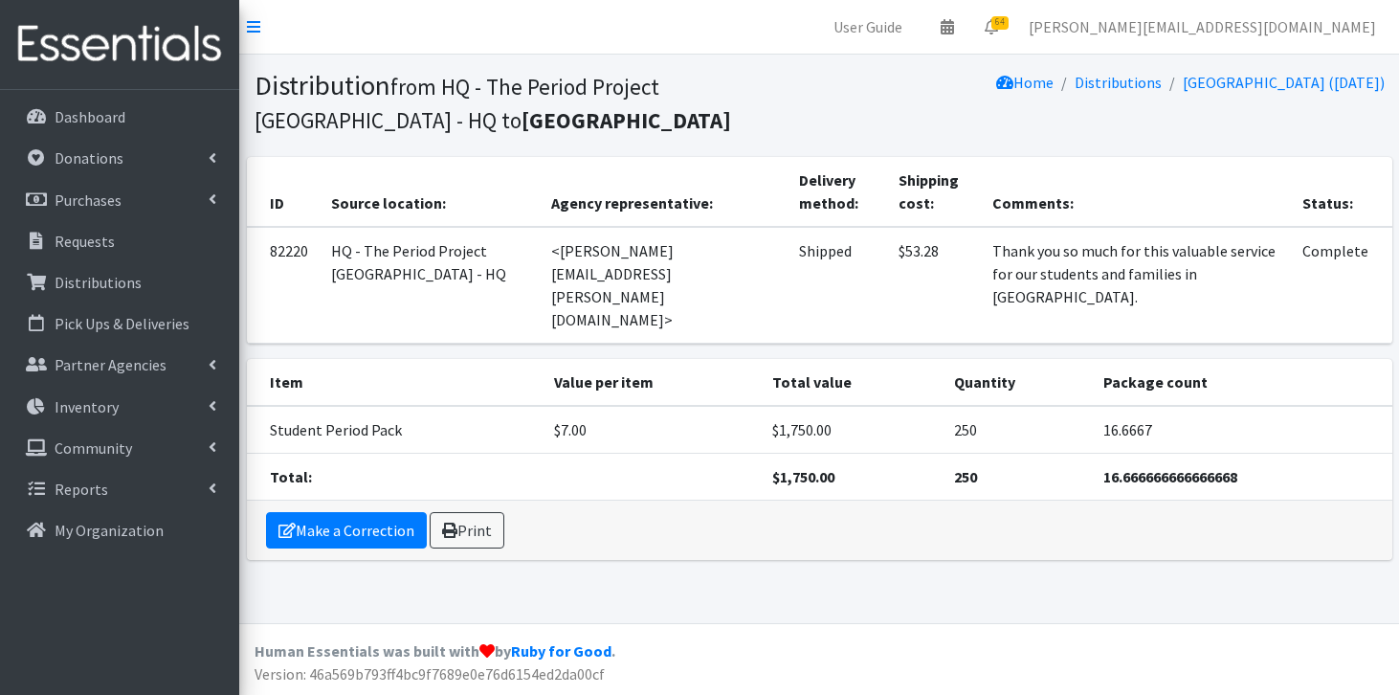 The image size is (1399, 695). I want to click on th: ID, so click(283, 191).